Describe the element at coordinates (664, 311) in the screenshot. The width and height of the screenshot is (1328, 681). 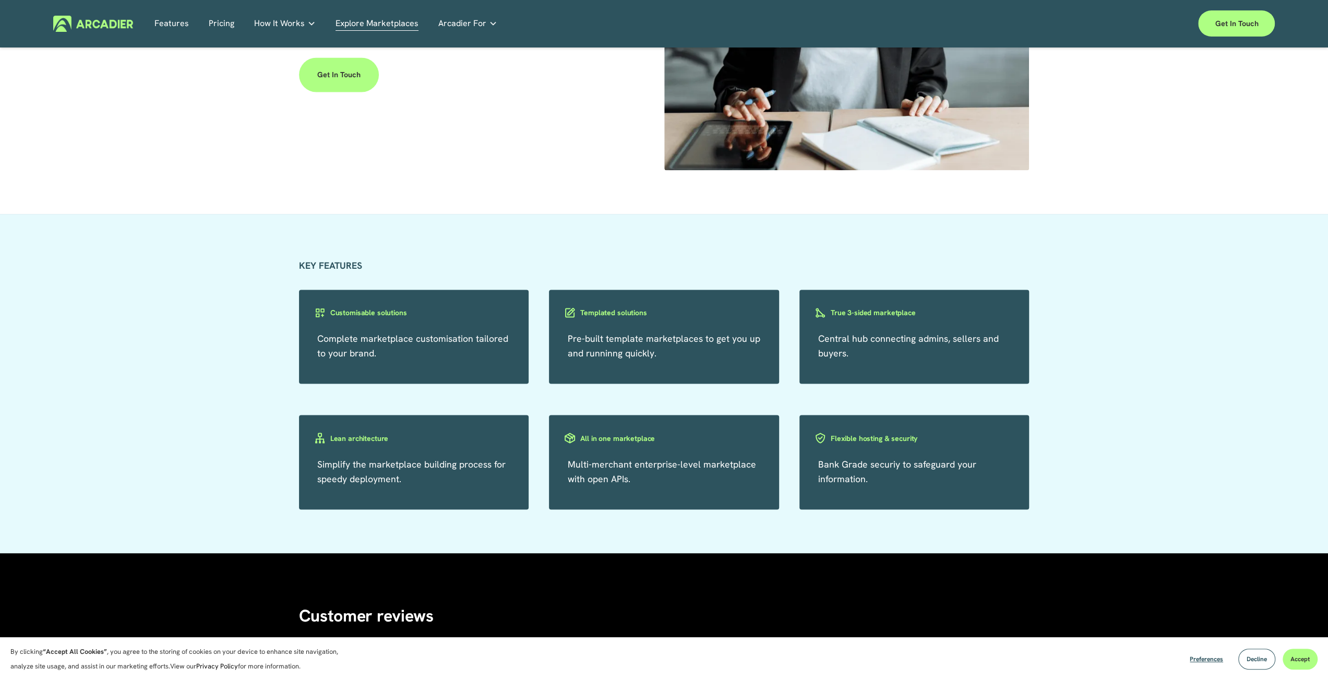
I see `a: Templated solutions` at that location.